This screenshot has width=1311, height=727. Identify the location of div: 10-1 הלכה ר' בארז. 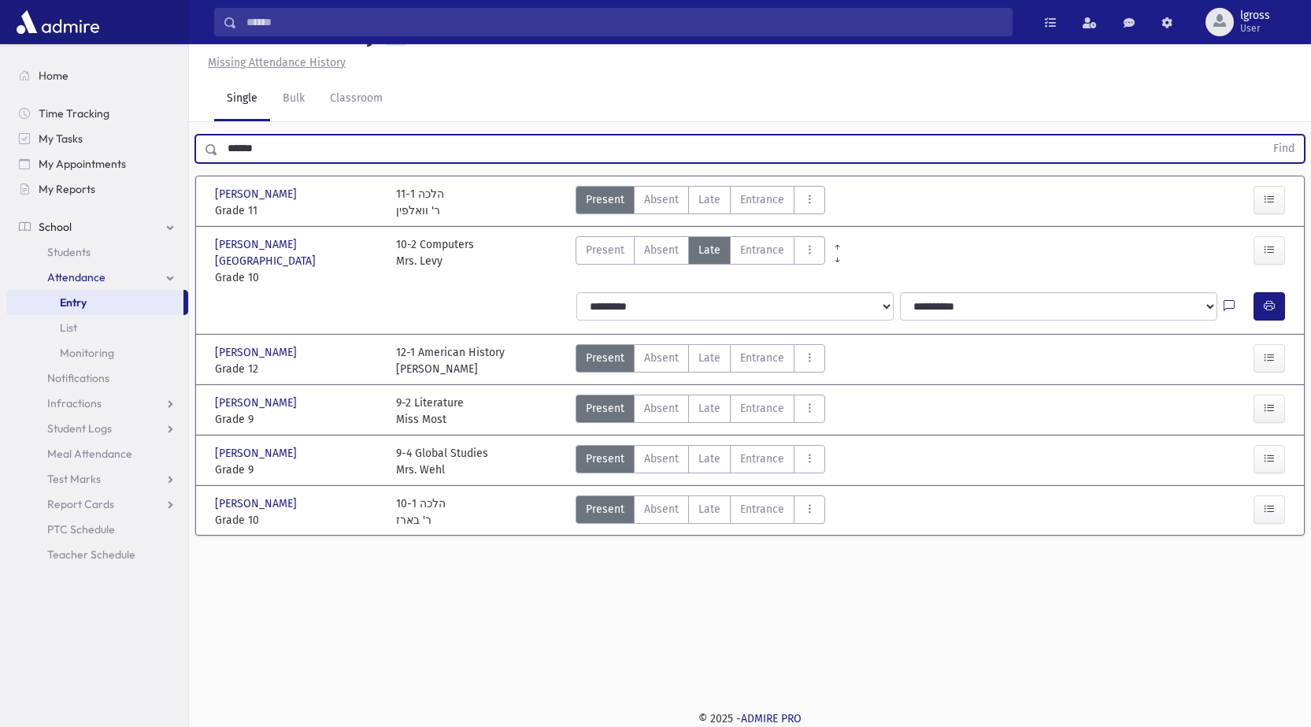
(420, 512).